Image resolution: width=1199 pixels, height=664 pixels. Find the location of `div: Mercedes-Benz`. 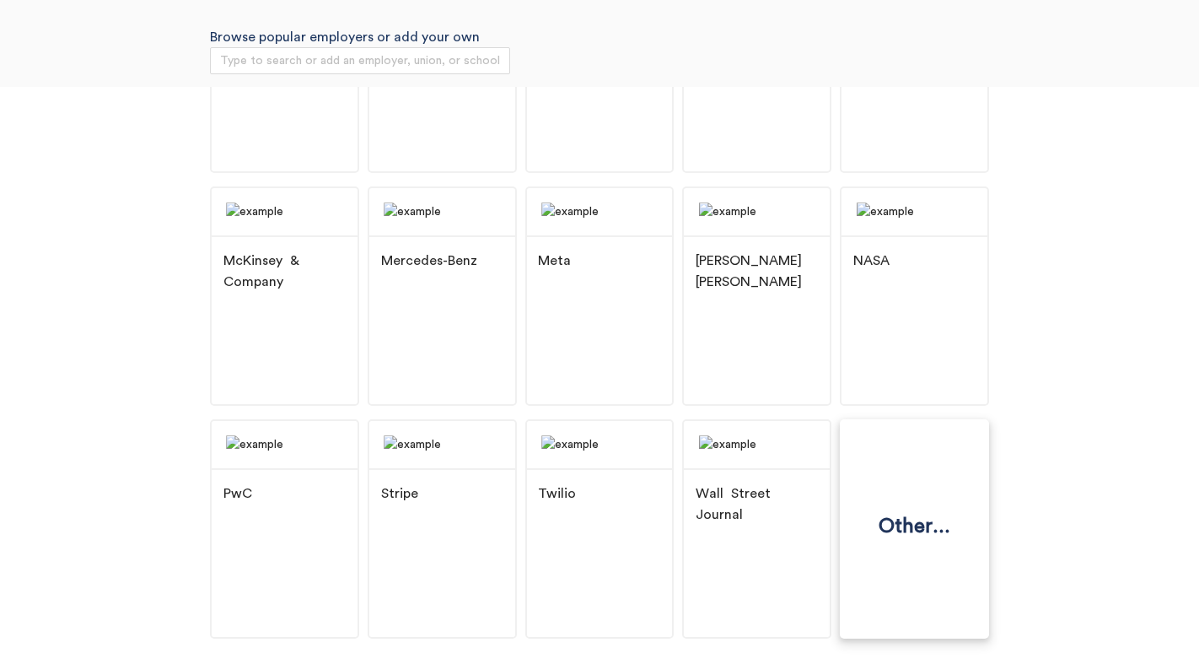

div: Mercedes-Benz is located at coordinates (429, 261).